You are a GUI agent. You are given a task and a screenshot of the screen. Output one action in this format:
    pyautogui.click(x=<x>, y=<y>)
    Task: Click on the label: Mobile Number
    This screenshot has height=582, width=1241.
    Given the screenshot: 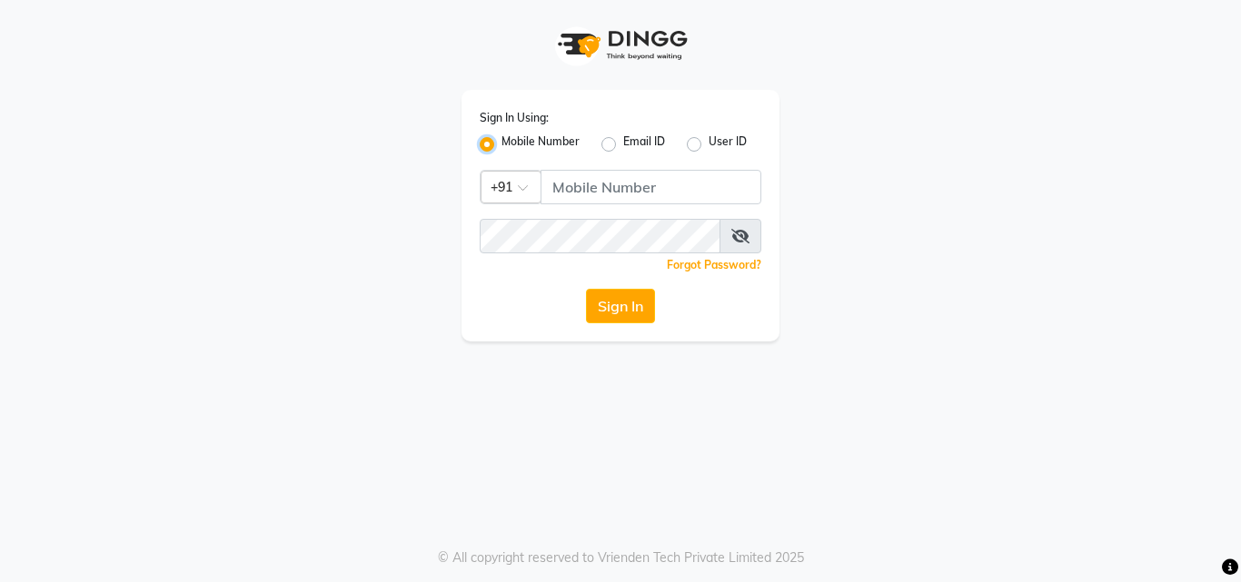 What is the action you would take?
    pyautogui.click(x=541, y=144)
    